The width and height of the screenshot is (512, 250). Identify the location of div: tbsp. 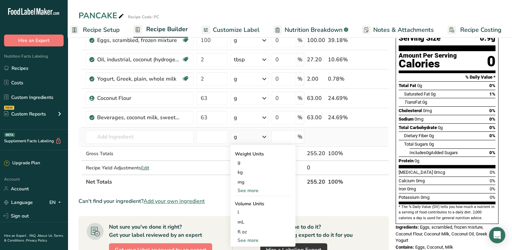
(239, 60).